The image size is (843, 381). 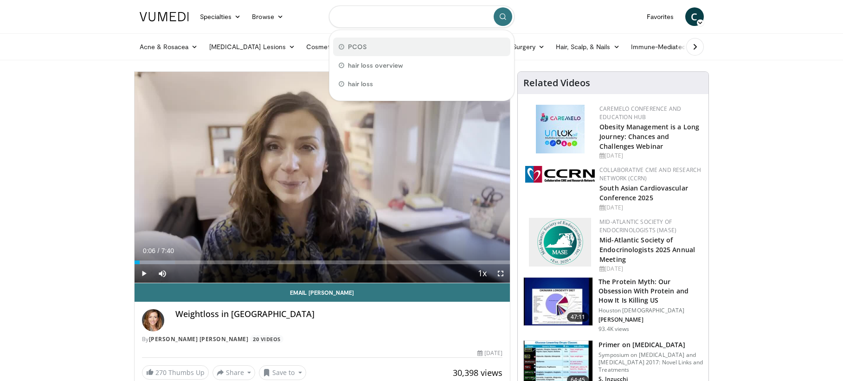 What do you see at coordinates (357, 47) in the screenshot?
I see `span: PCOS` at bounding box center [357, 47].